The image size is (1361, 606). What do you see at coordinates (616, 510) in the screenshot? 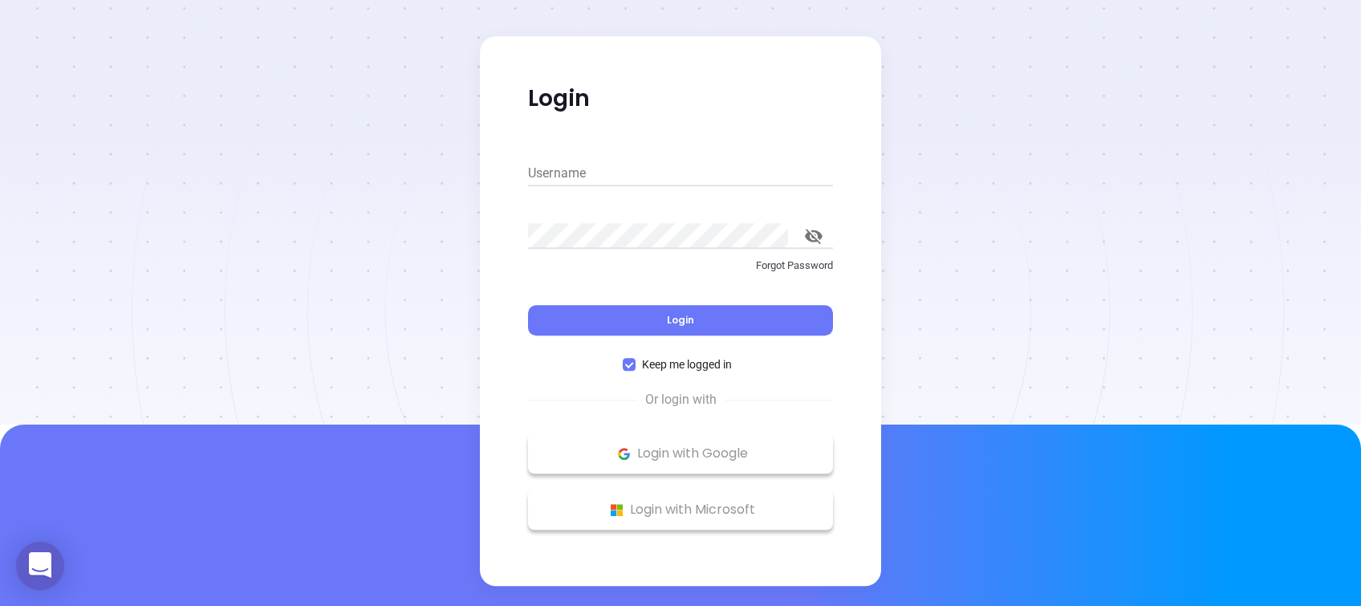
I see `img: Microsoft Logo` at bounding box center [616, 510].